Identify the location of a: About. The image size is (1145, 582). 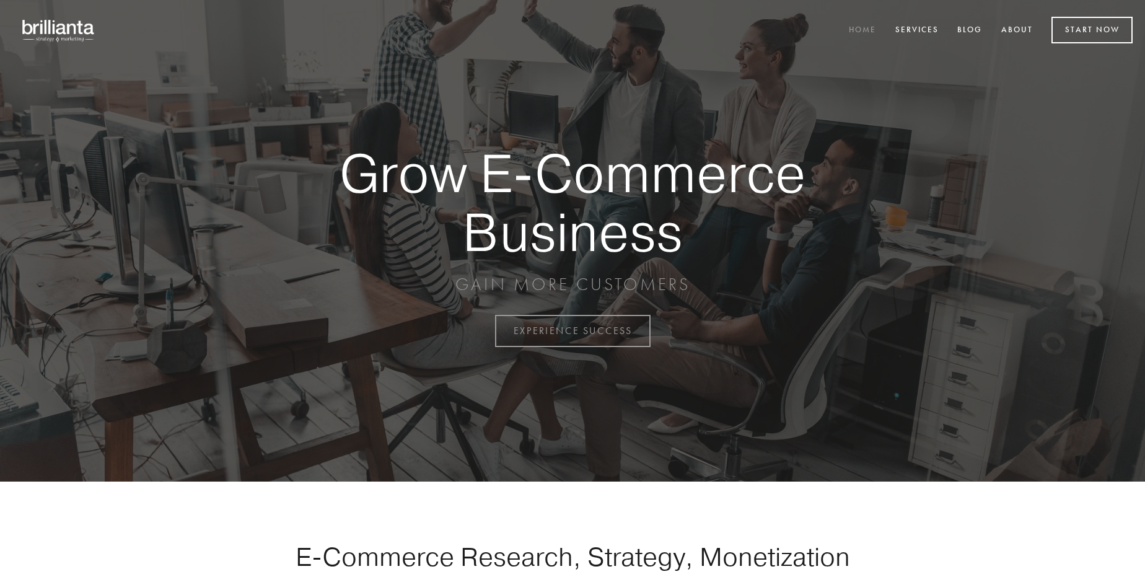
(1017, 30).